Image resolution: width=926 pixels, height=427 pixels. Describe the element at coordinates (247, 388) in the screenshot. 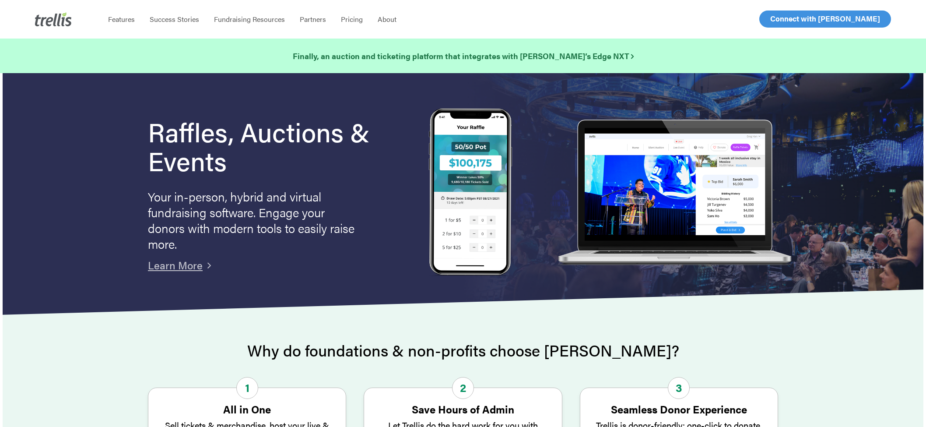

I see `span: 1` at that location.